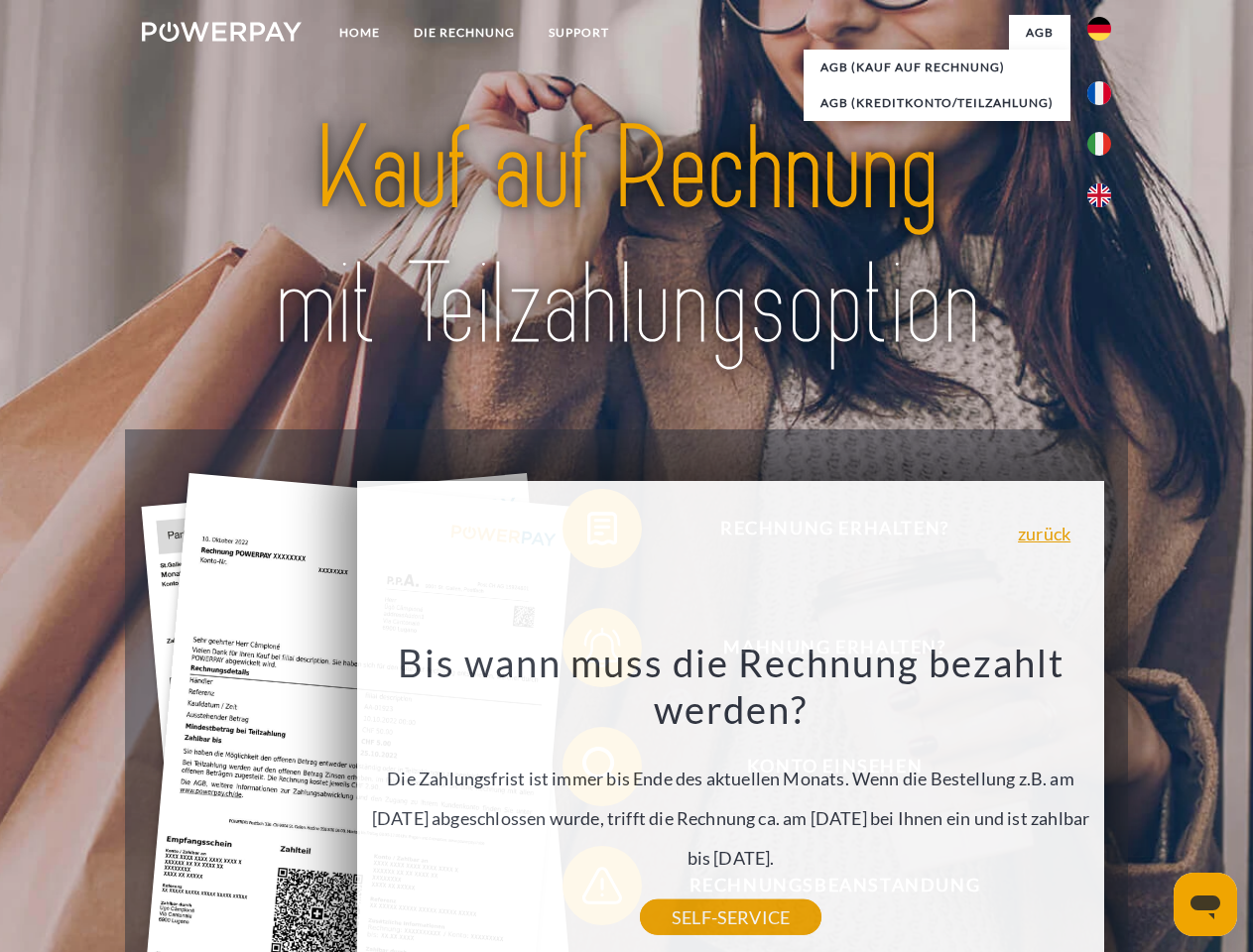  Describe the element at coordinates (937, 68) in the screenshot. I see `a: AGB (Kauf auf Rechnung)` at that location.